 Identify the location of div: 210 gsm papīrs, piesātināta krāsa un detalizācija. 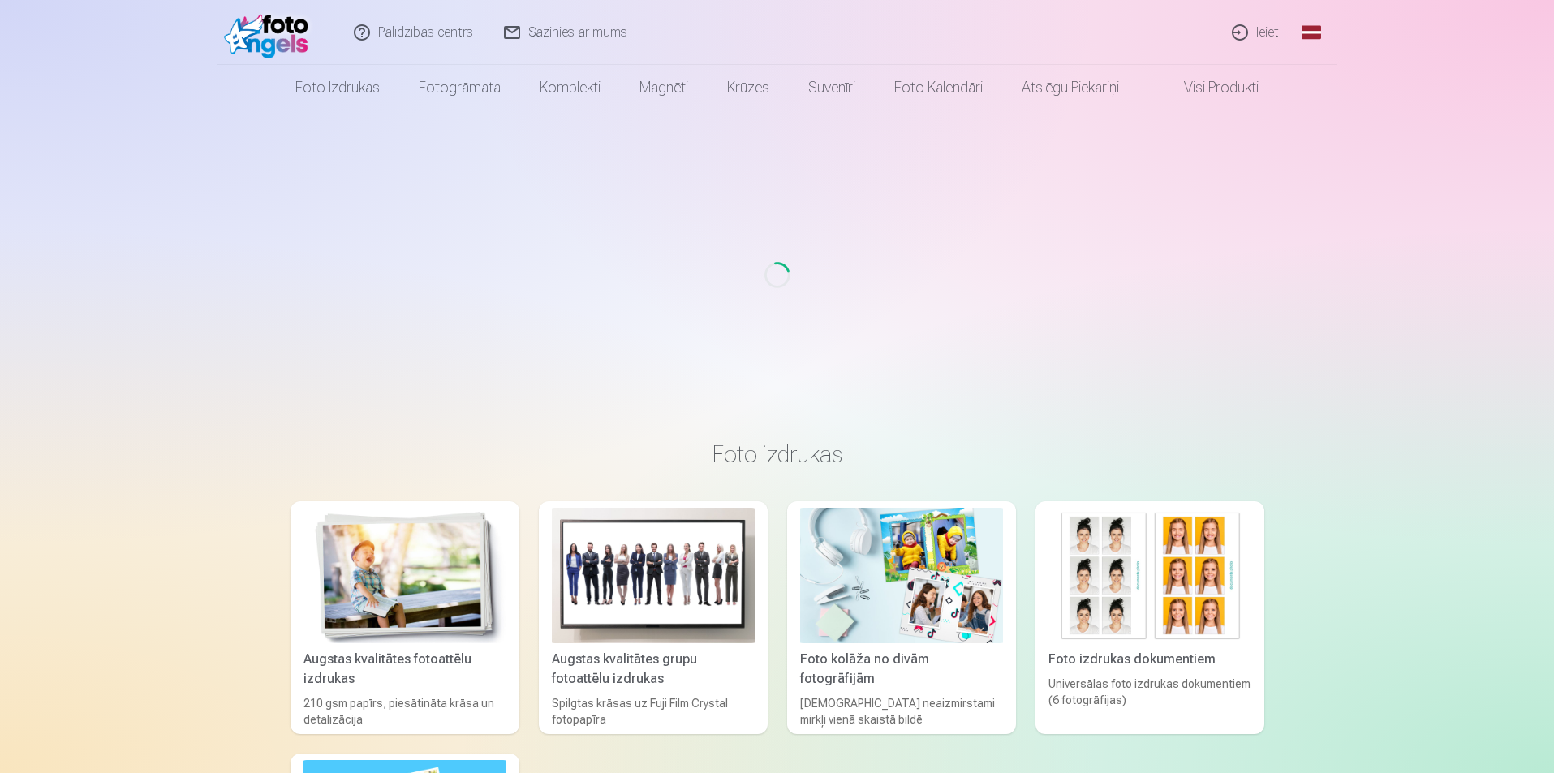
(405, 712).